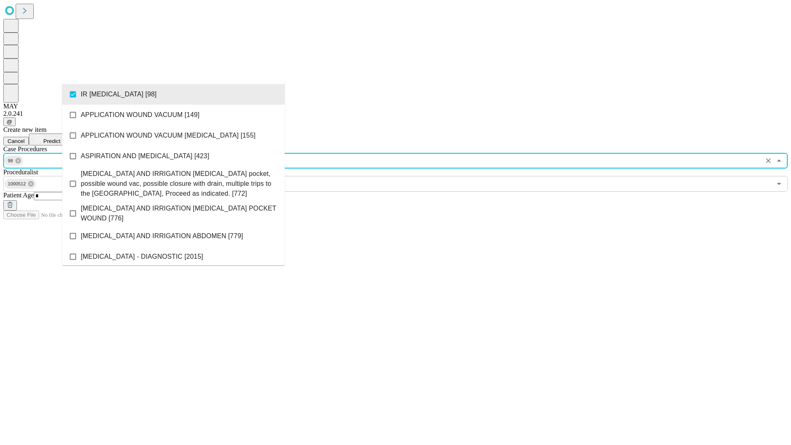 Image resolution: width=791 pixels, height=445 pixels. Describe the element at coordinates (14, 161) in the screenshot. I see `div: 98` at that location.